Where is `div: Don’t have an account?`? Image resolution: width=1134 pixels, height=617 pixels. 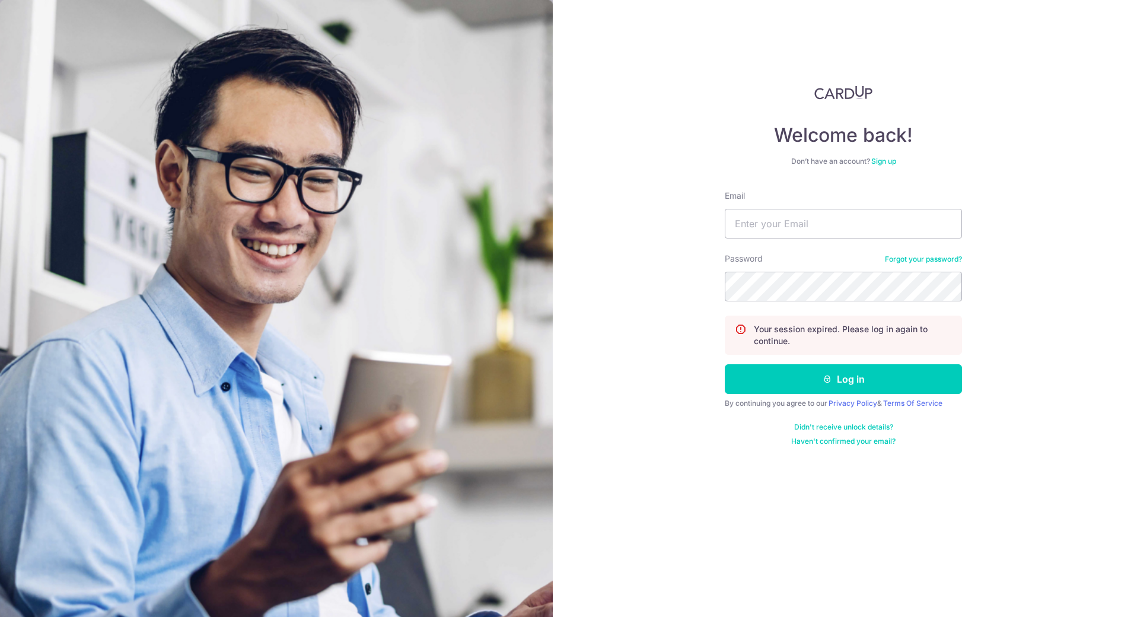
div: Don’t have an account? is located at coordinates (843, 161).